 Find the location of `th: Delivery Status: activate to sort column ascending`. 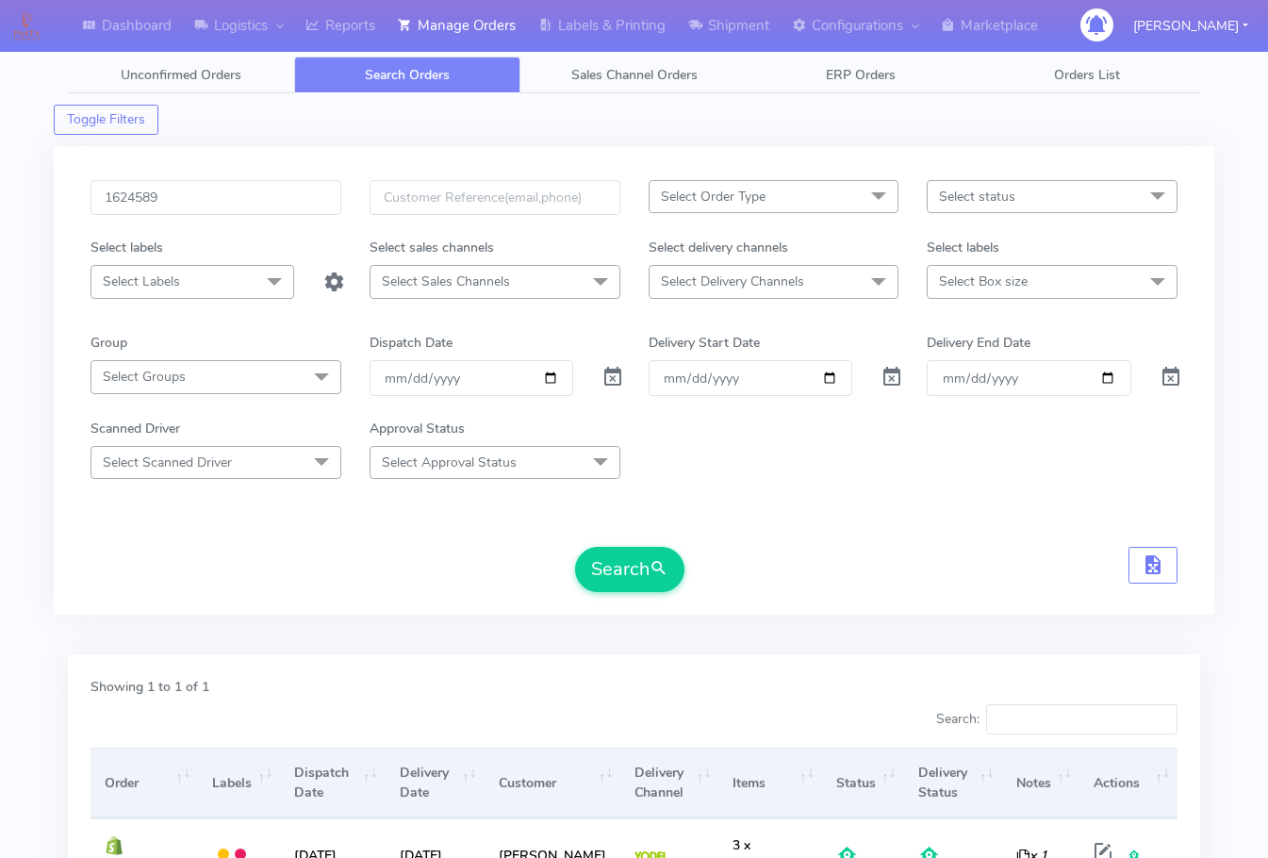

th: Delivery Status: activate to sort column ascending is located at coordinates (953, 782).